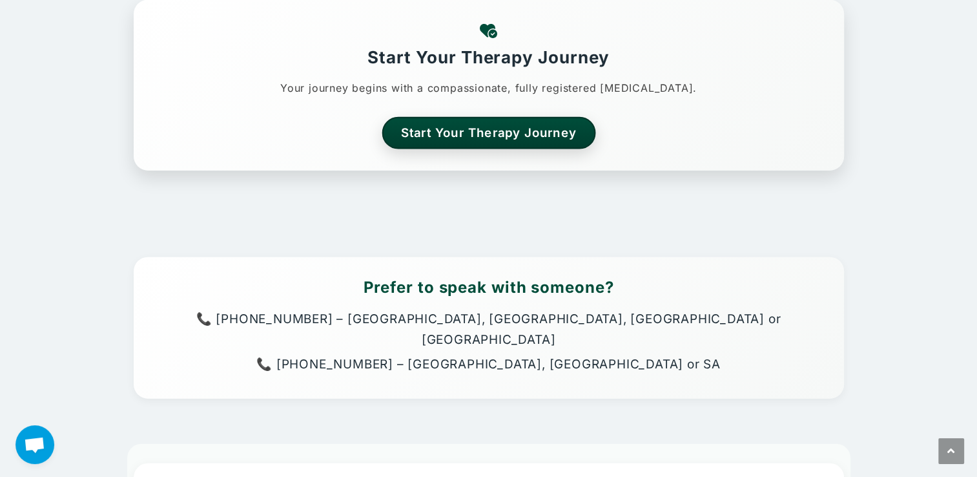  I want to click on h3: Start Your Therapy Journey, so click(489, 57).